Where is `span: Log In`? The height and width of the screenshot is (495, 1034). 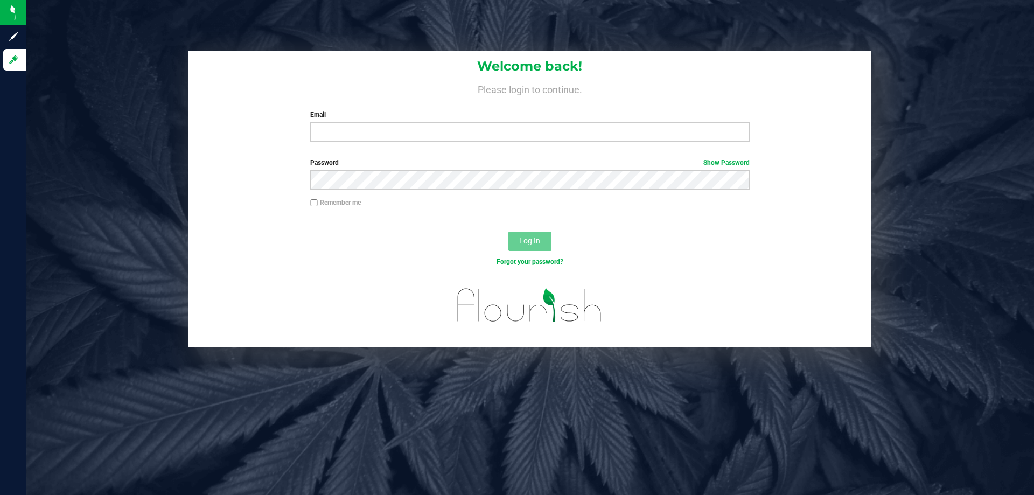
span: Log In is located at coordinates (529, 241).